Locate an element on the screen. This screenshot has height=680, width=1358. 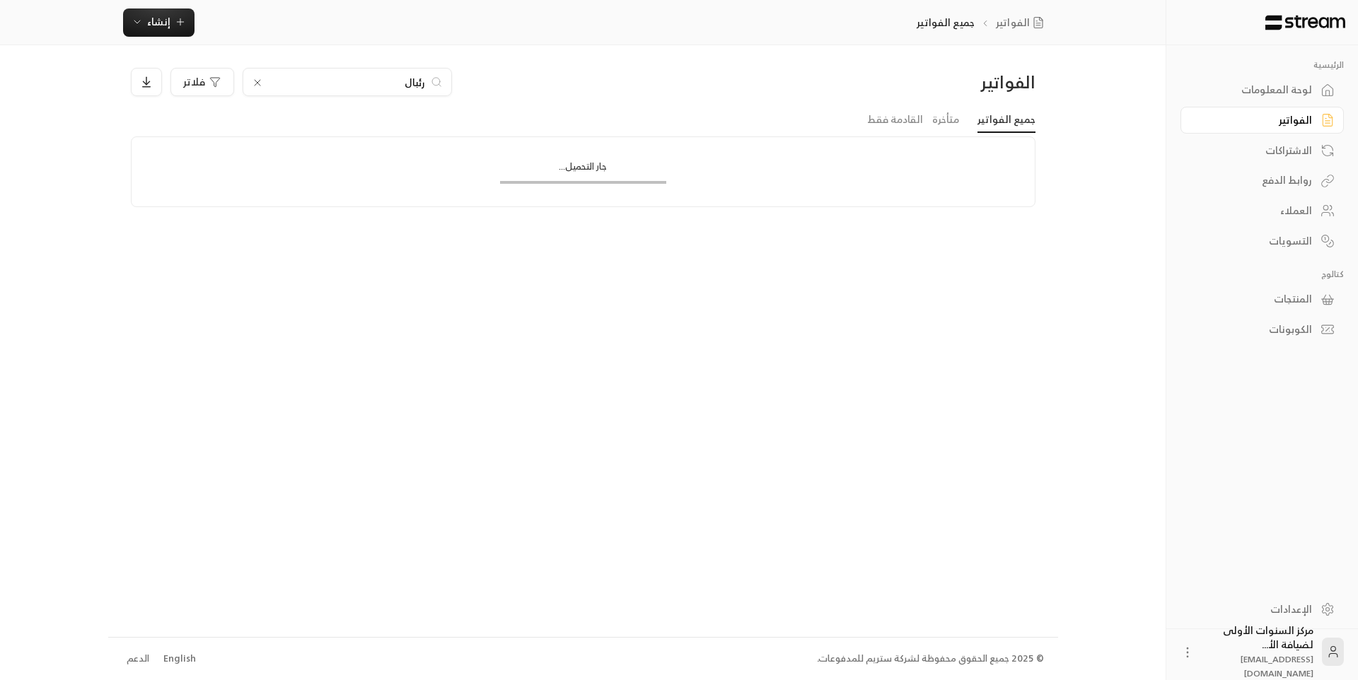
div: الكوبونات is located at coordinates (1255, 330).